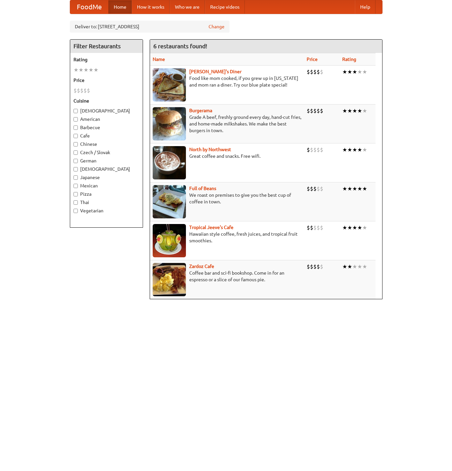  Describe the element at coordinates (169, 241) in the screenshot. I see `img: jeeves.jpg` at that location.